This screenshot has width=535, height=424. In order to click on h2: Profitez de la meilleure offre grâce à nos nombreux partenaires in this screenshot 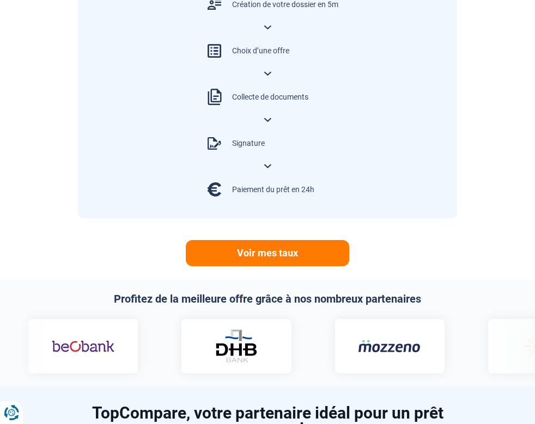, I will do `click(268, 299)`.